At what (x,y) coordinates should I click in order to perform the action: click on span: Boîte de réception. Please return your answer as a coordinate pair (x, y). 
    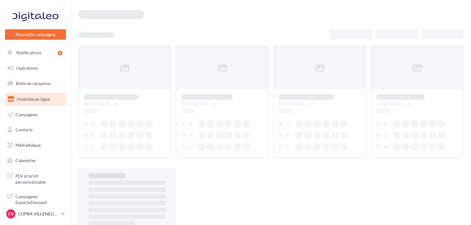
    Looking at the image, I should click on (33, 83).